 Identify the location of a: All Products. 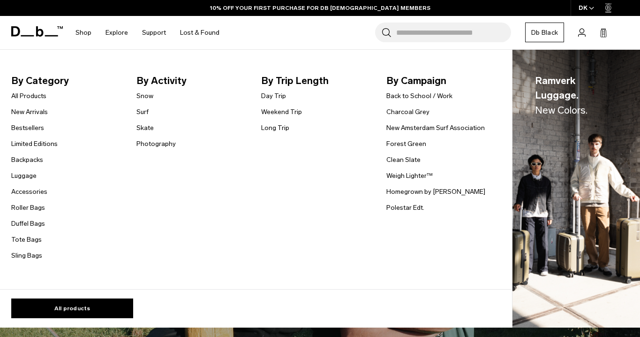
(29, 96).